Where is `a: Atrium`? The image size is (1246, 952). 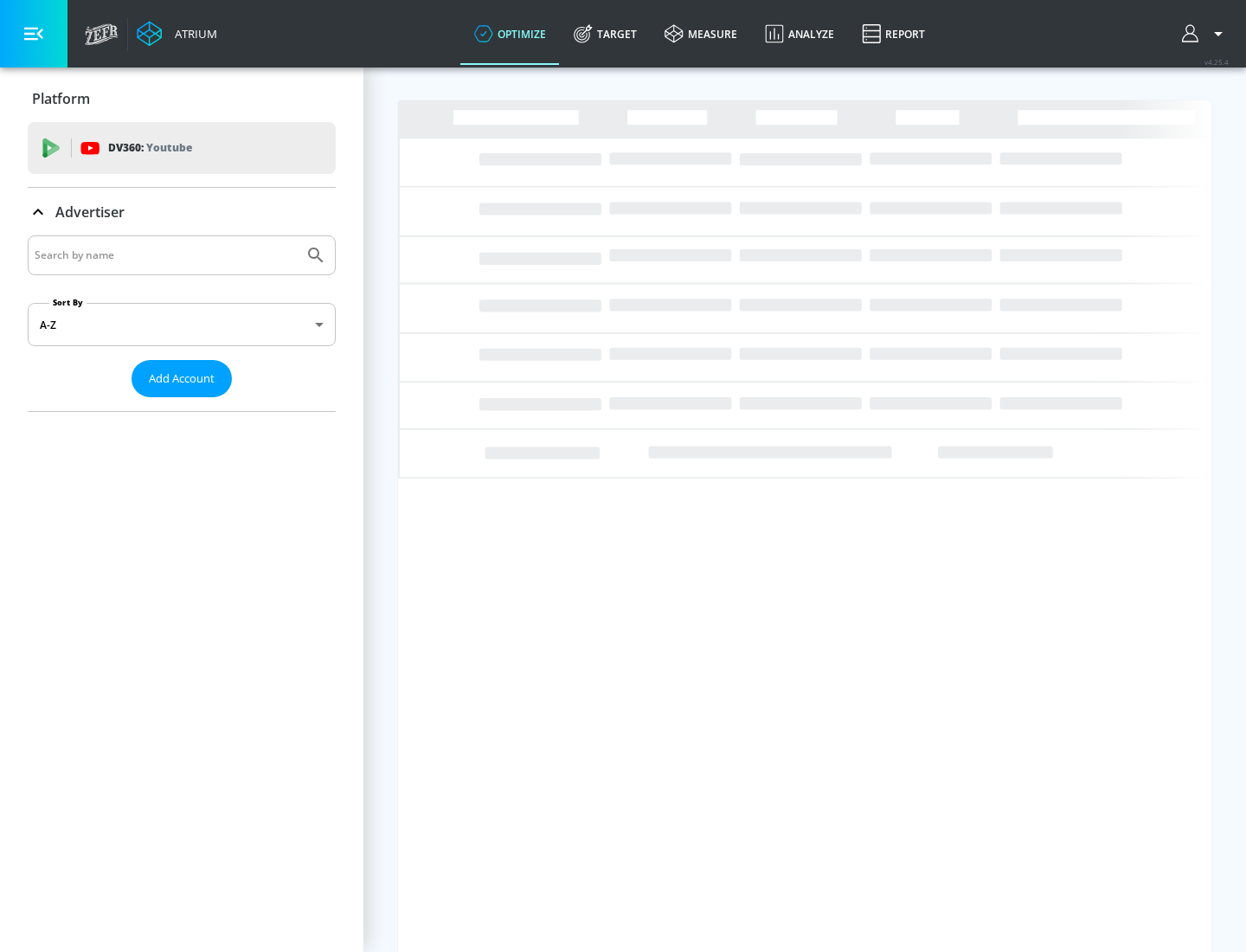 a: Atrium is located at coordinates (177, 34).